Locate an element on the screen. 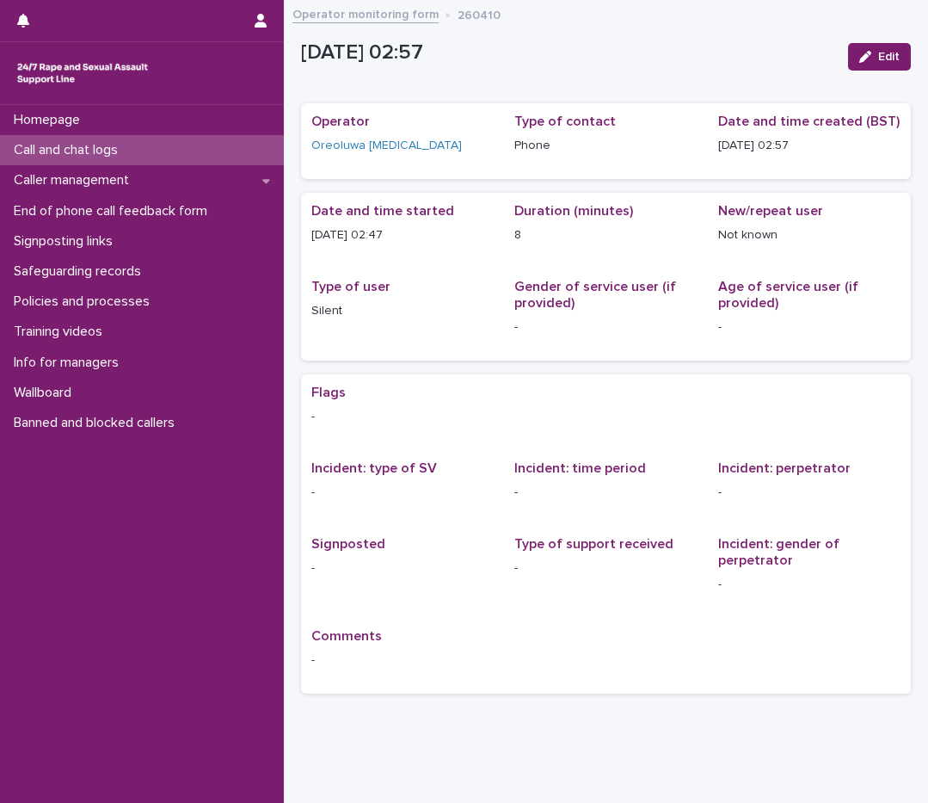 This screenshot has height=803, width=928. span: Date and time started is located at coordinates (383, 211).